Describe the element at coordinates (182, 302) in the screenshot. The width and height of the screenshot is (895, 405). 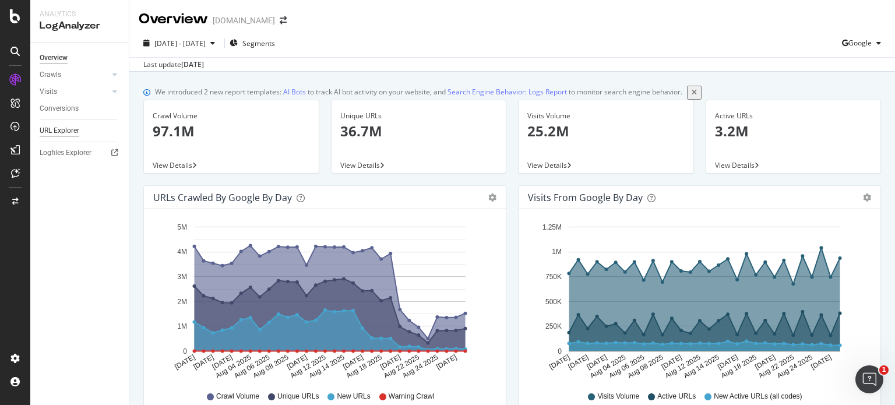
I see `text: 2M` at that location.